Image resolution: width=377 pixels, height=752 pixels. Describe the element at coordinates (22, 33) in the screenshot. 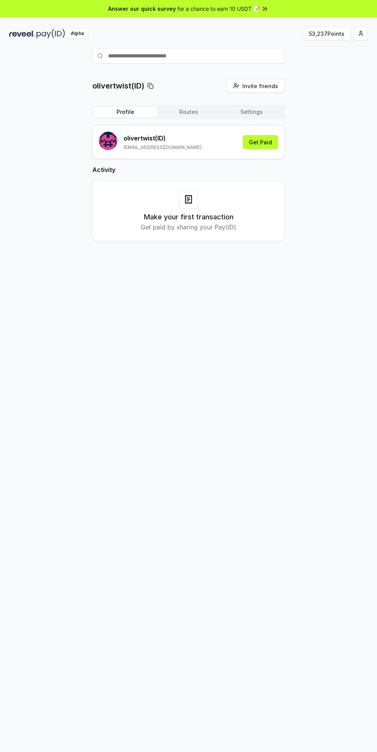

I see `img: reveel_dark` at that location.